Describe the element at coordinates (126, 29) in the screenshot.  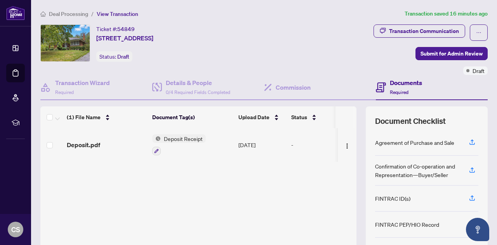
I see `span: 54849` at that location.